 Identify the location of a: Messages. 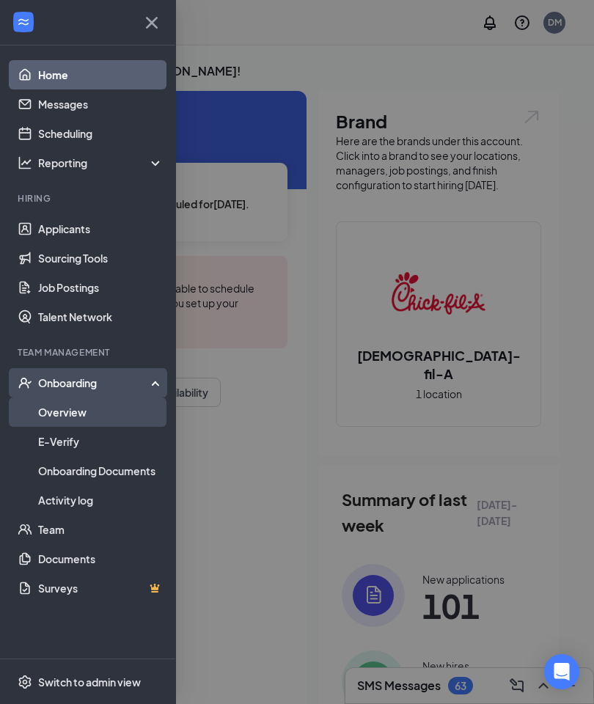
(100, 104).